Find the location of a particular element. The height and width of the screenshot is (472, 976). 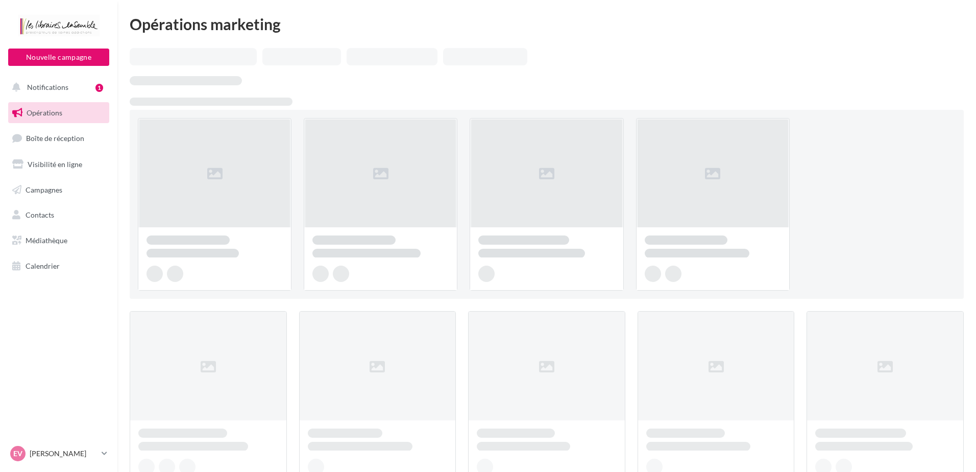

span: EV is located at coordinates (18, 453).